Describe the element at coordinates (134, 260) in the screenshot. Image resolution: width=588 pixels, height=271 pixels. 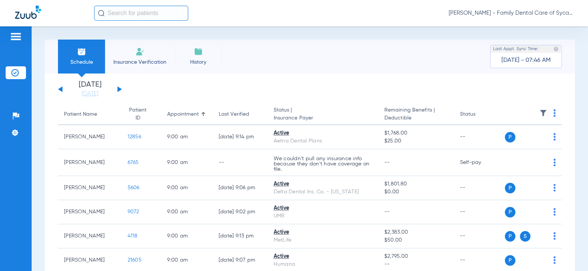
I see `span: 21605` at that location.